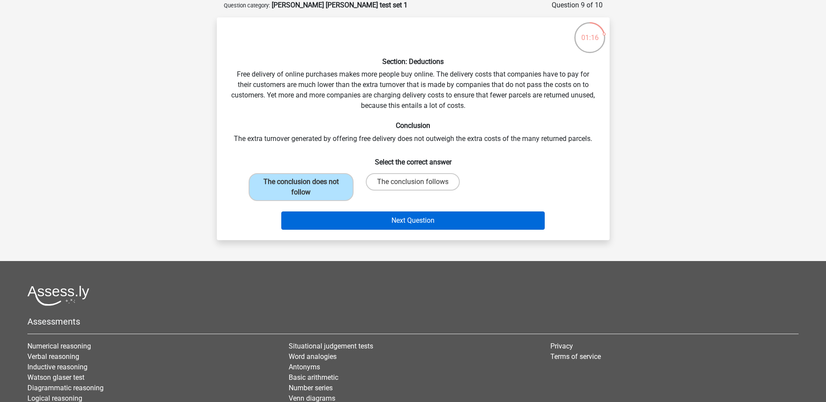 The height and width of the screenshot is (402, 826). I want to click on a: Numerical reasoning, so click(59, 346).